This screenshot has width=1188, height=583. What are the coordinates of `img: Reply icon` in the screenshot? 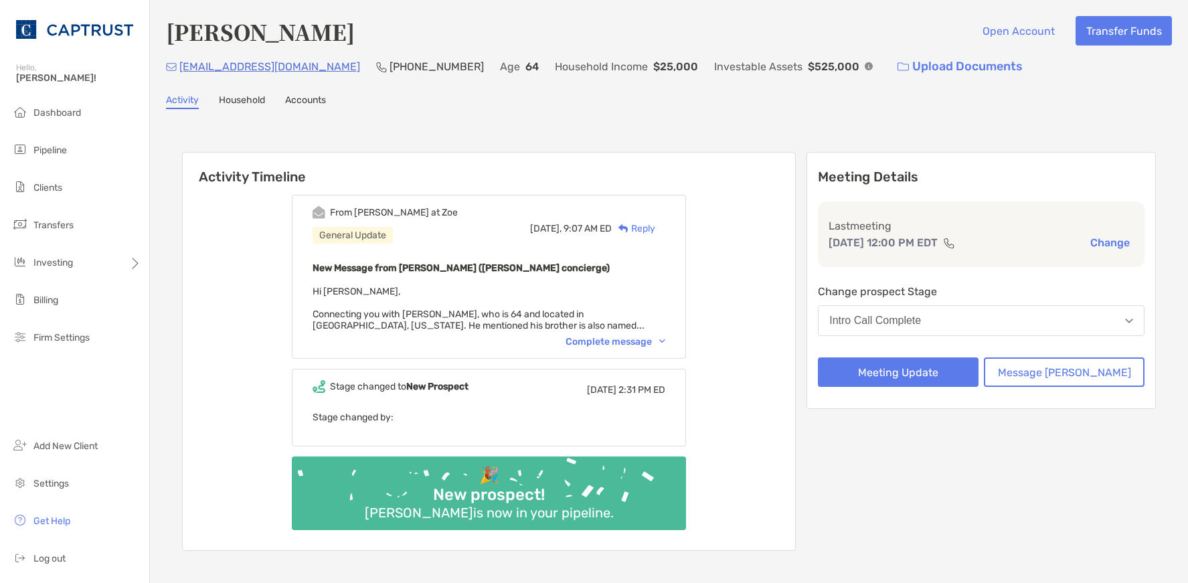 It's located at (623, 228).